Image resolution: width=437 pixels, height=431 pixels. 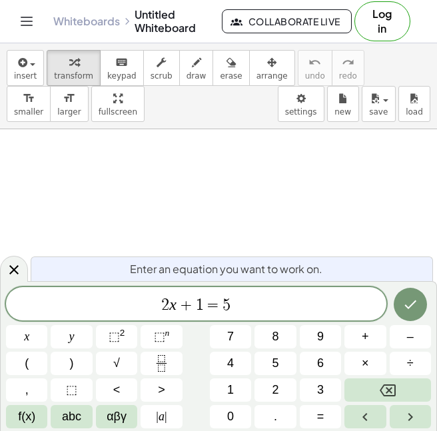 What do you see at coordinates (118, 104) in the screenshot?
I see `button: fullscreen` at bounding box center [118, 104].